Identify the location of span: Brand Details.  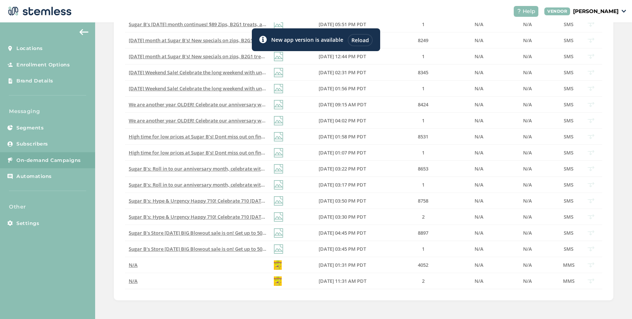
(35, 81).